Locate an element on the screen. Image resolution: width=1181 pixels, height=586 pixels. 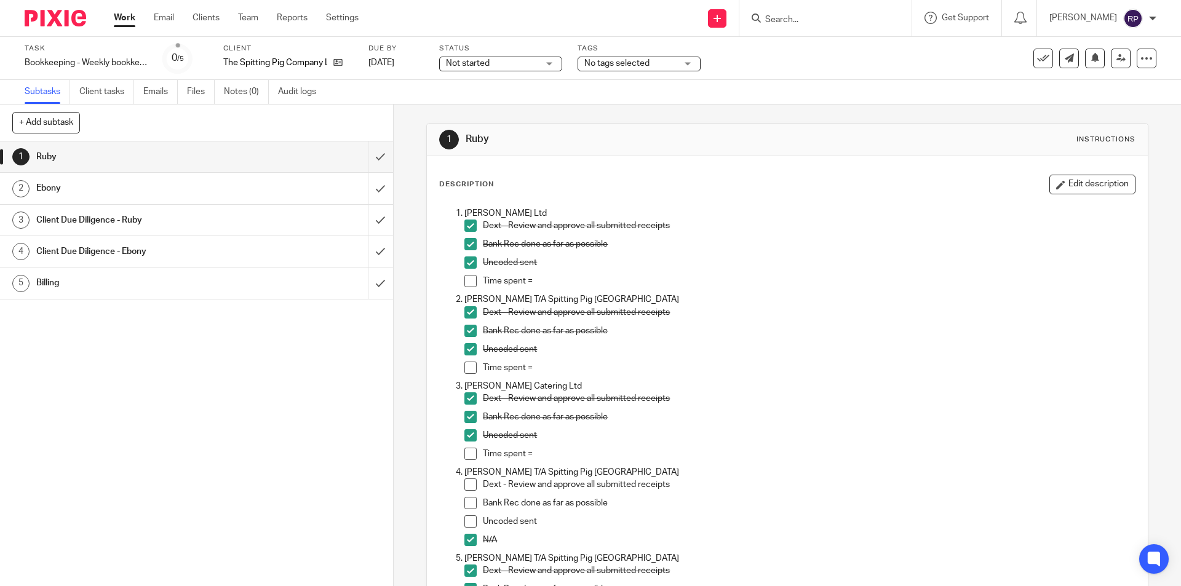
label: Due by is located at coordinates (396, 49).